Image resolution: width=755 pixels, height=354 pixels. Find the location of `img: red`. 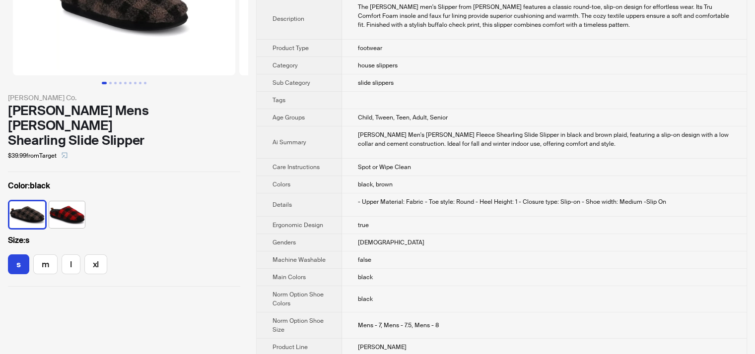

img: red is located at coordinates (67, 215).